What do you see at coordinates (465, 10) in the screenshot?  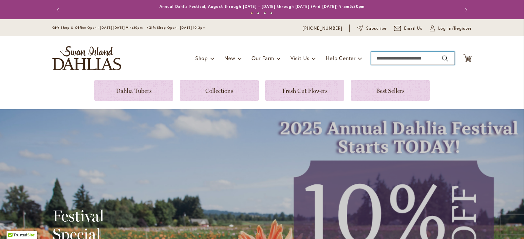 I see `button: Next` at bounding box center [465, 10].